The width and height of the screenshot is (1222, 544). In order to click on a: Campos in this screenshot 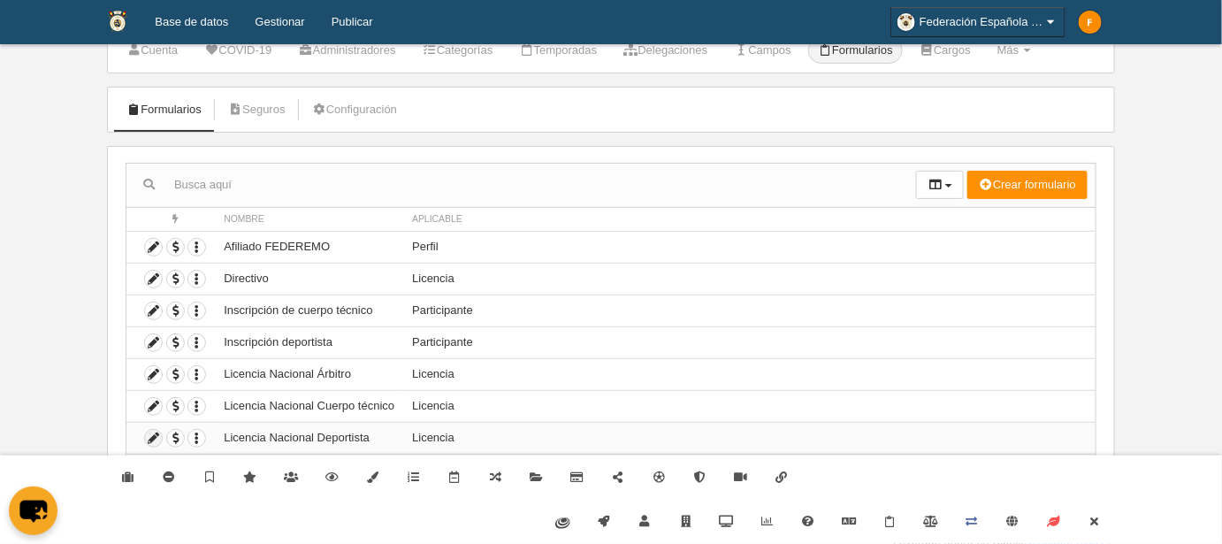, I will do `click(762, 50)`.